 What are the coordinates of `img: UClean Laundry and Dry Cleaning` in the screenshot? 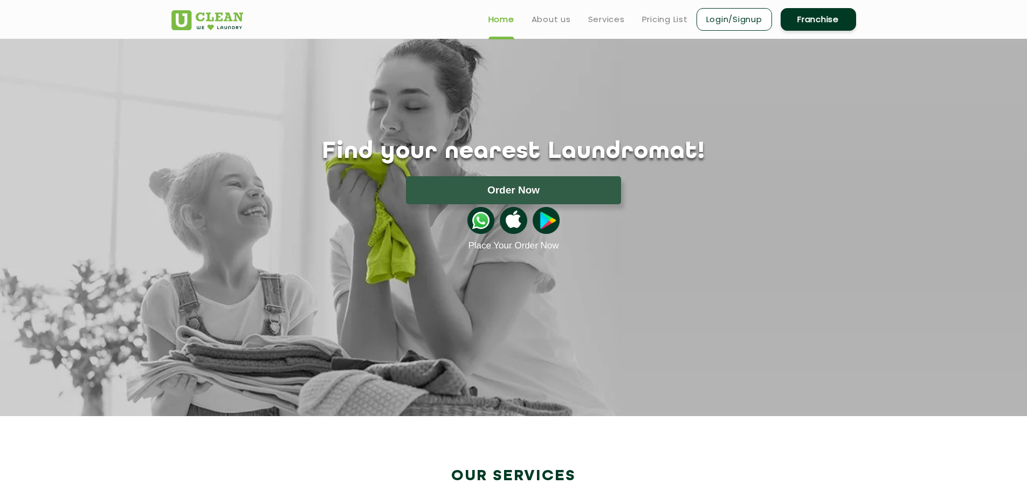 It's located at (207, 20).